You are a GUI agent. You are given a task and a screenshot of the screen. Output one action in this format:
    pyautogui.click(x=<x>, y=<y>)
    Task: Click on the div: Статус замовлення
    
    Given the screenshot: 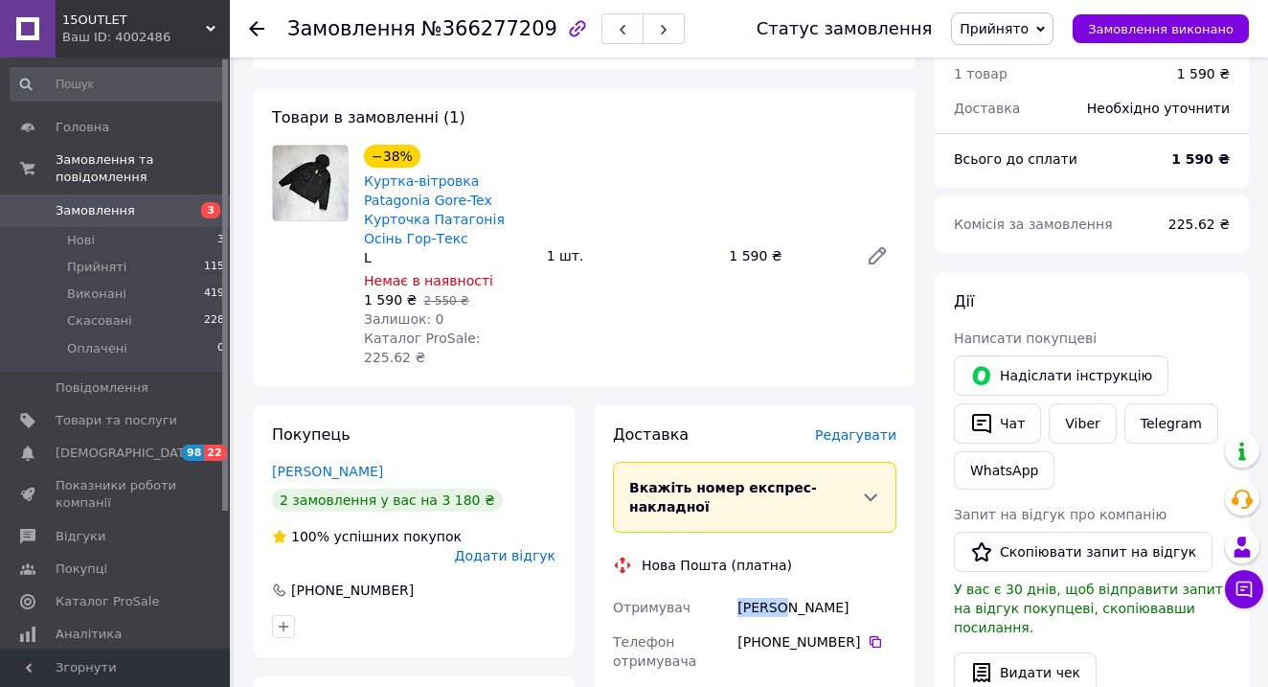 What is the action you would take?
    pyautogui.click(x=845, y=29)
    